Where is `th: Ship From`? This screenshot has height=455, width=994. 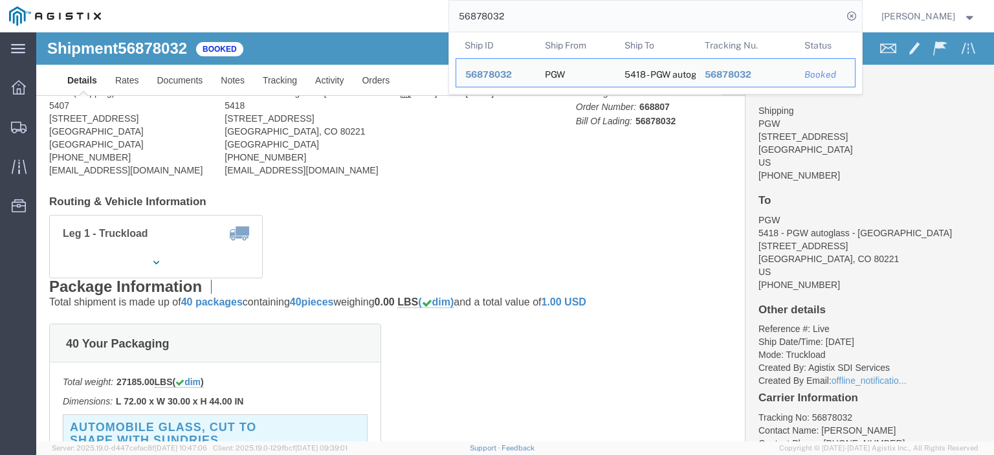
th: Ship From is located at coordinates (575, 45).